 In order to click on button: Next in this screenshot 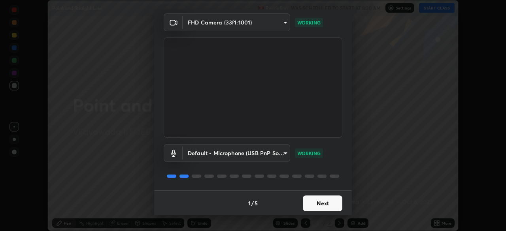, I will do `click(323, 204)`.